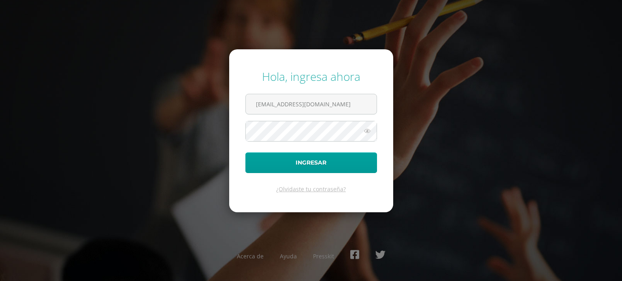 The height and width of the screenshot is (281, 622). What do you see at coordinates (311, 104) in the screenshot?
I see `input: Correo electrónico o usuario` at bounding box center [311, 104].